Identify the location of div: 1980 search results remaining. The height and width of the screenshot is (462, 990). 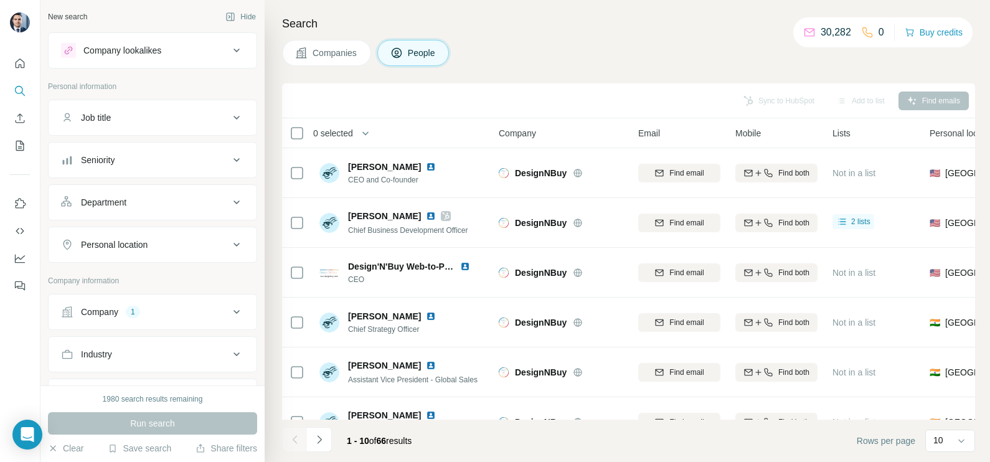
(152, 399).